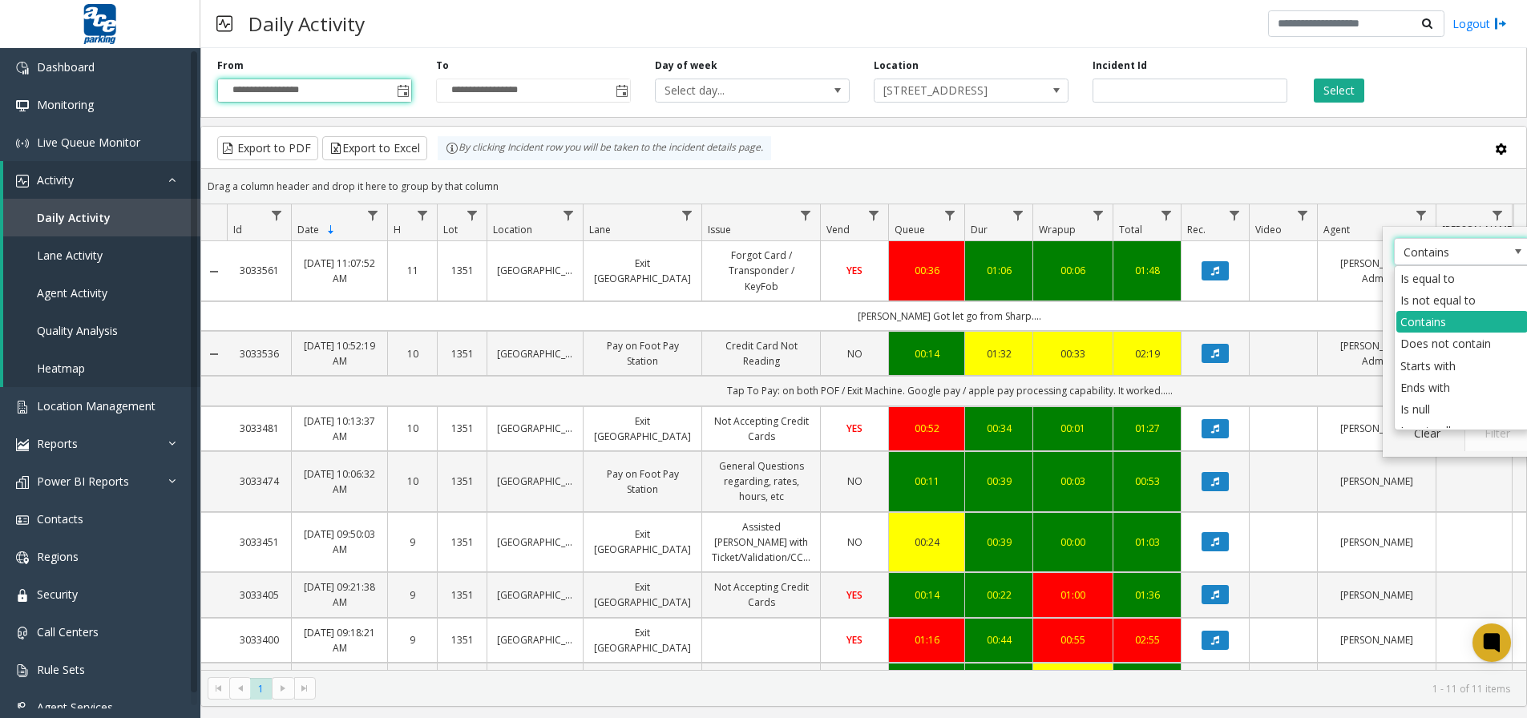  I want to click on a: Date Filter Menu, so click(373, 215).